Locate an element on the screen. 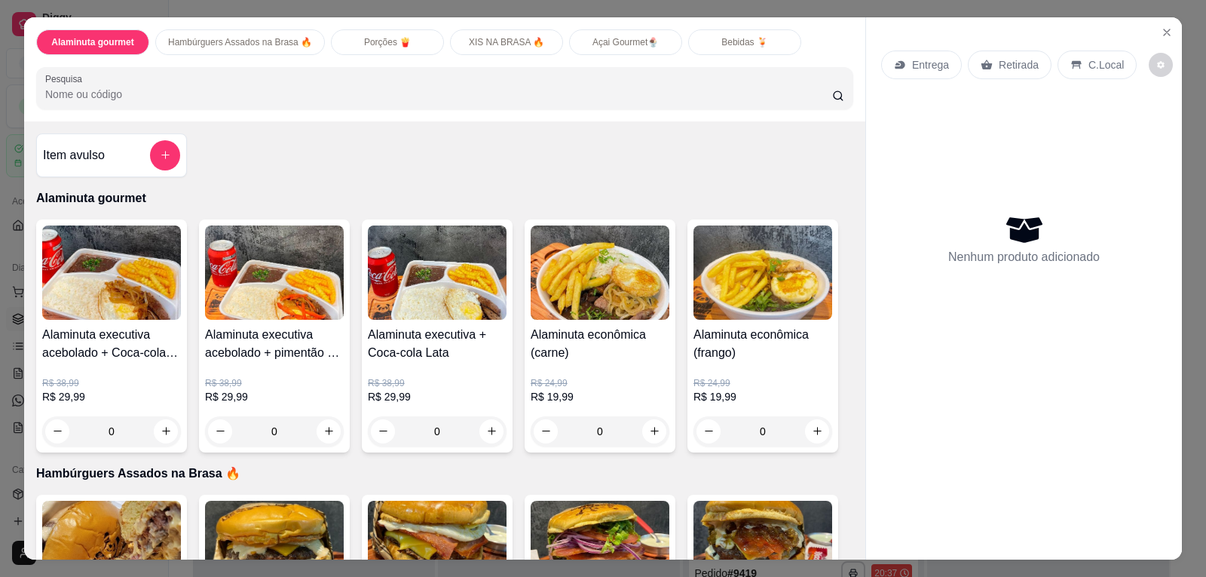 This screenshot has height=577, width=1206. h4: Alaminuta executiva + Coca-cola Lata is located at coordinates (437, 344).